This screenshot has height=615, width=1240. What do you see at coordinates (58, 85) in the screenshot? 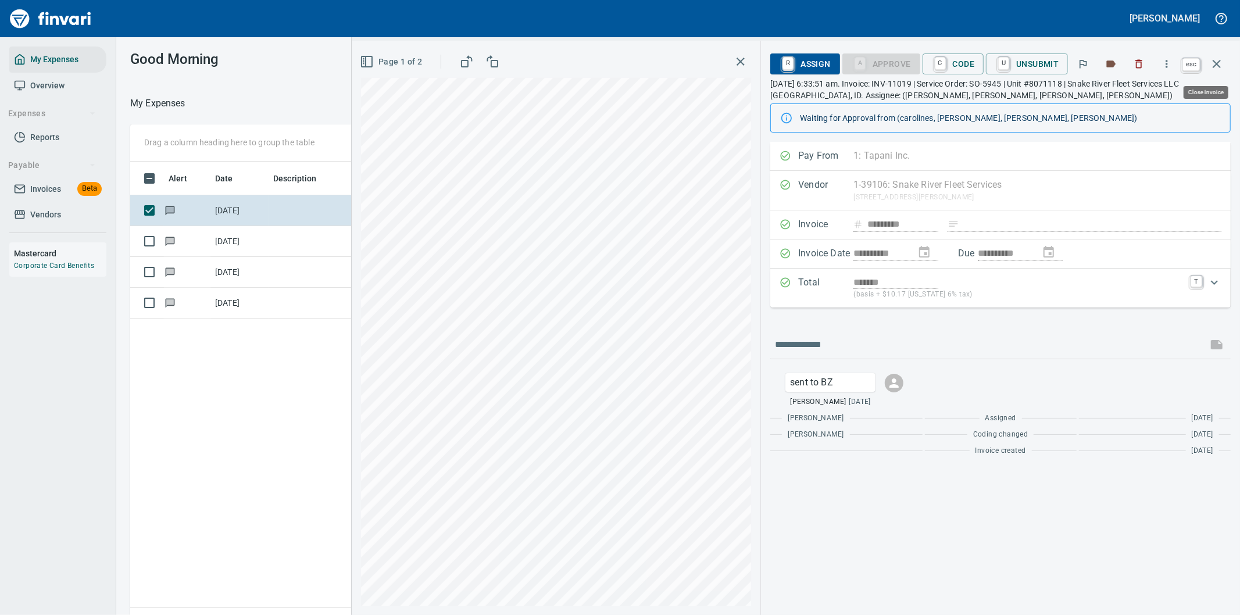
I see `a: Overview` at bounding box center [58, 85].